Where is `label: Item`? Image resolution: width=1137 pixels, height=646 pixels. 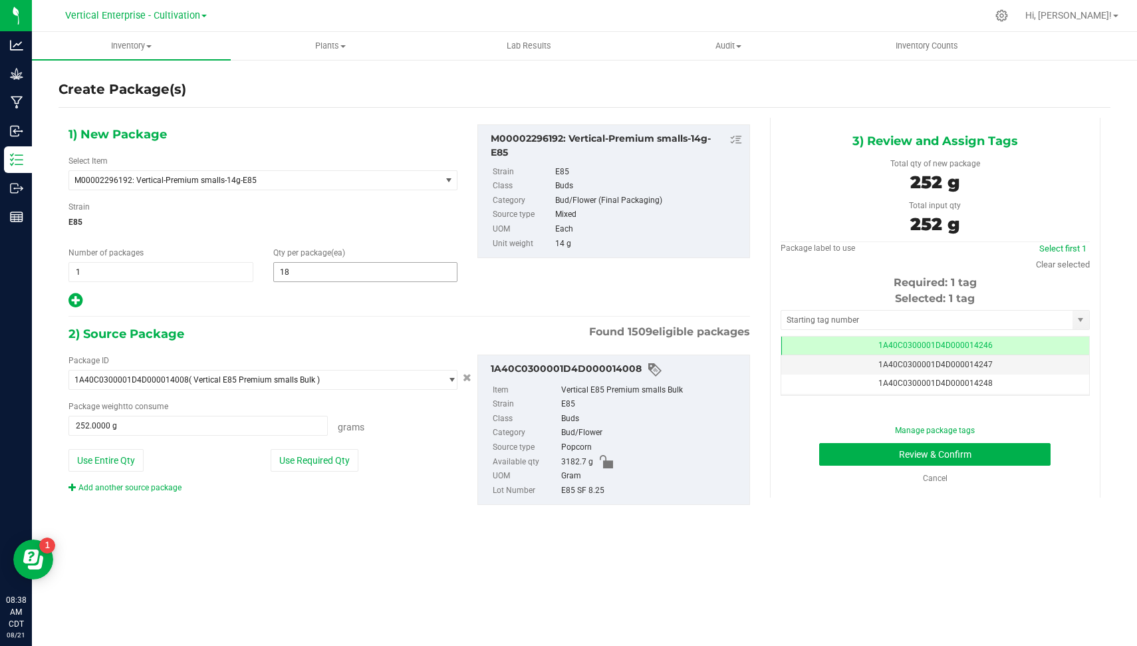
label: Item is located at coordinates (525, 390).